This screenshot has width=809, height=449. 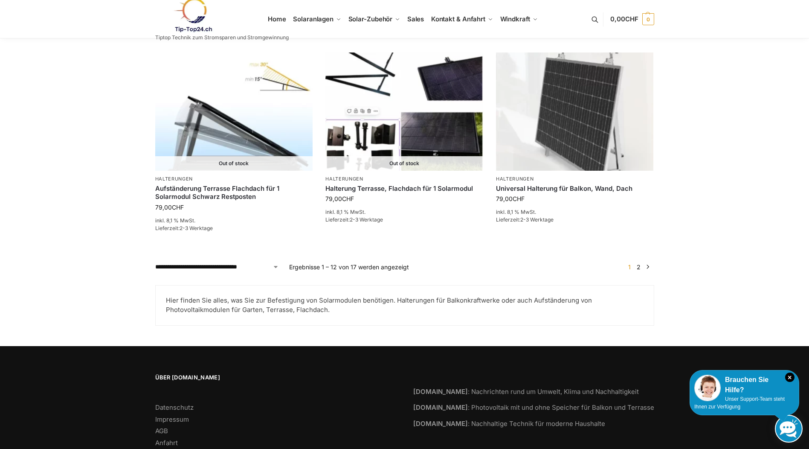 I want to click on span: 0, so click(x=648, y=19).